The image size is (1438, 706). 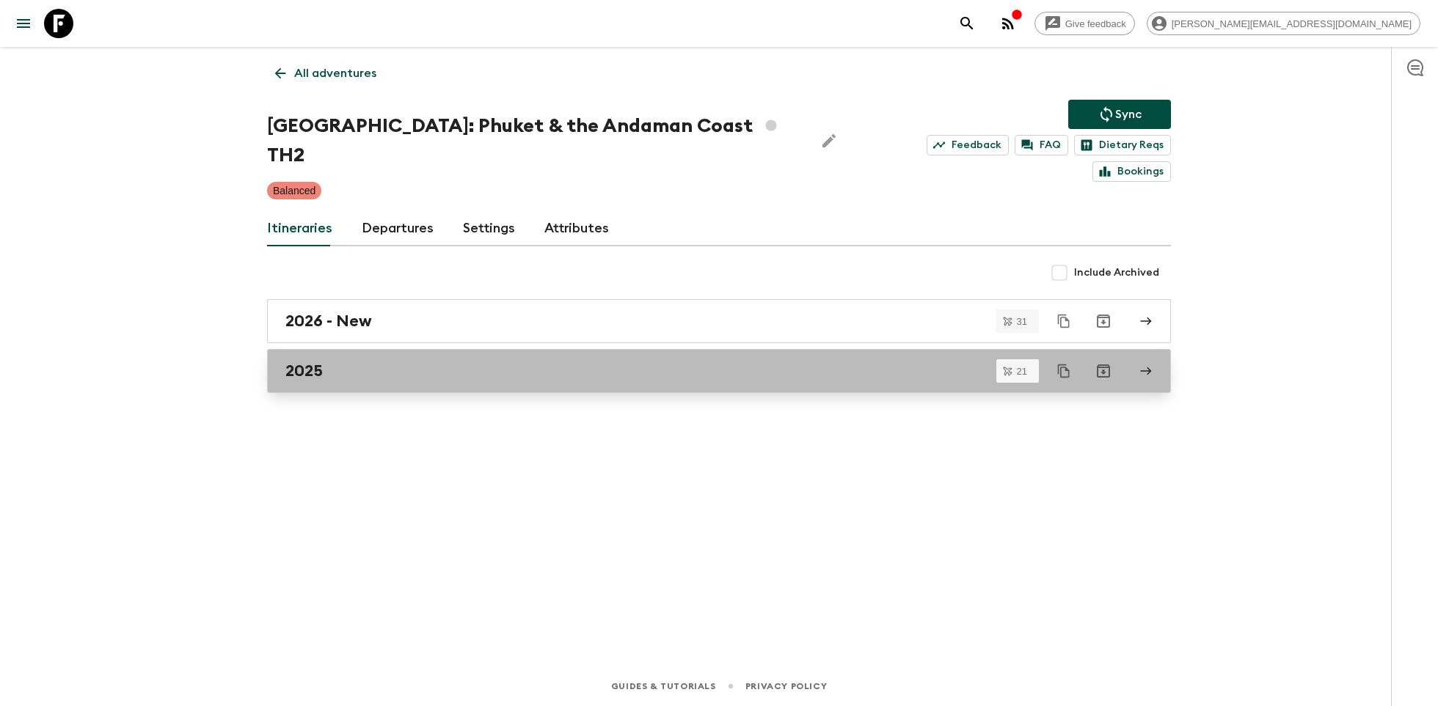 I want to click on h2: 2025, so click(x=304, y=371).